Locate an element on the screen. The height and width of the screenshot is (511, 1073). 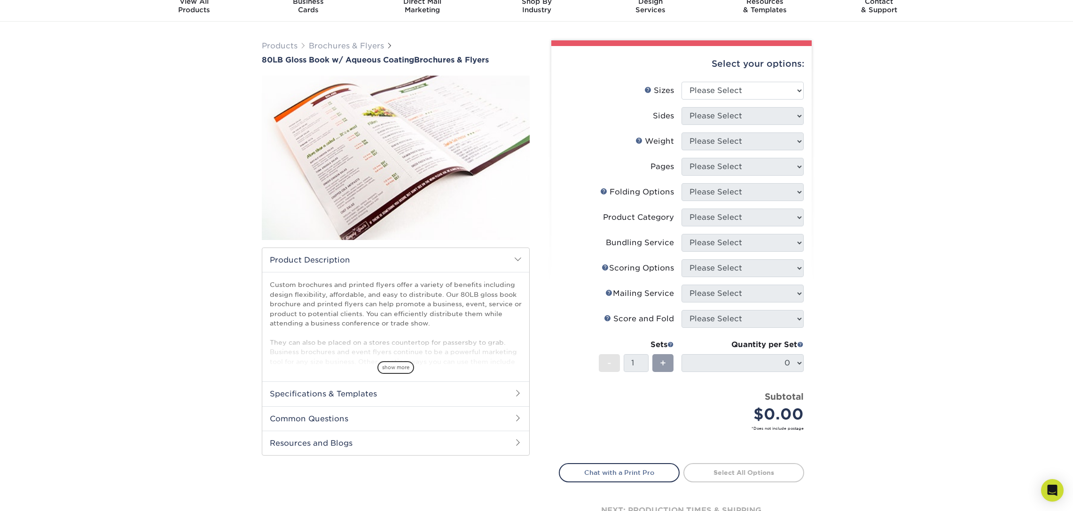
h2: Resources and Blogs is located at coordinates (396, 443).